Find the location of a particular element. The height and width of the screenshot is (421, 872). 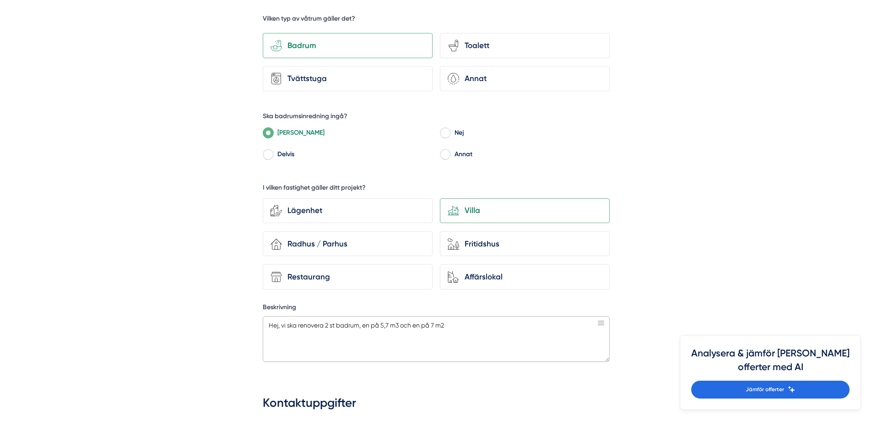

textarea: Verifierad av Zero Phishing is located at coordinates (436, 339).